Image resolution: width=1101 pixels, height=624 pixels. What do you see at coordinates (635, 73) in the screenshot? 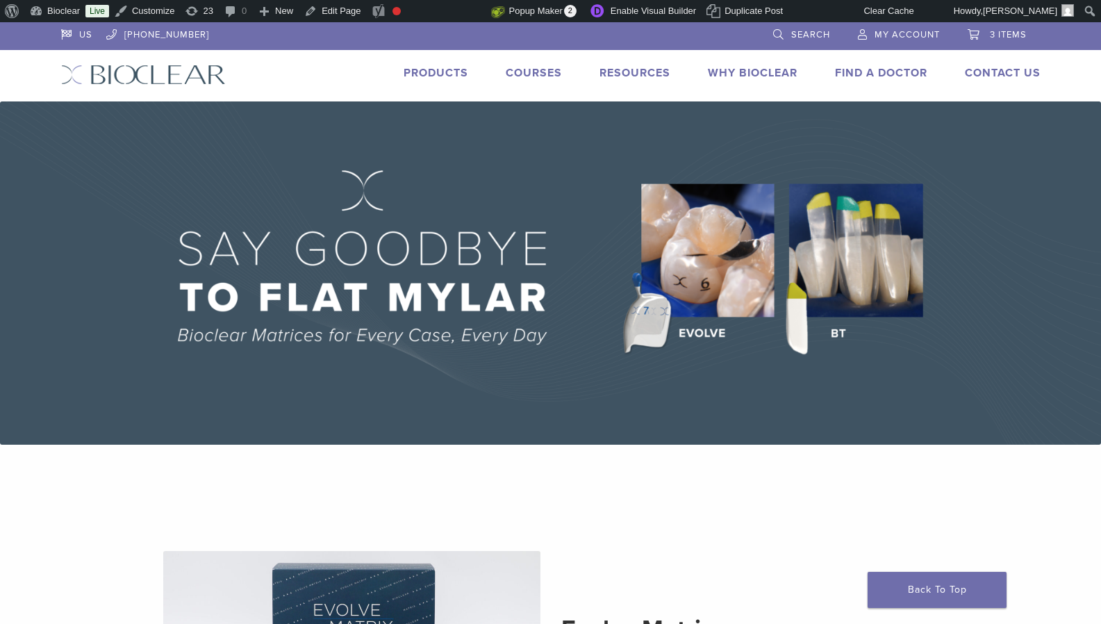
I see `a: Resources` at bounding box center [635, 73].